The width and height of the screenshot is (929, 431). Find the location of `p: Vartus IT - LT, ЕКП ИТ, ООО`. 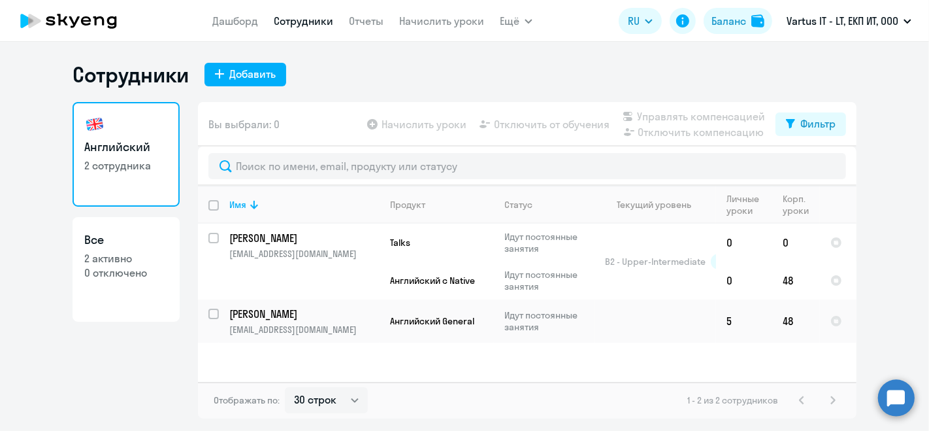

p: Vartus IT - LT, ЕКП ИТ, ООО is located at coordinates (842, 21).